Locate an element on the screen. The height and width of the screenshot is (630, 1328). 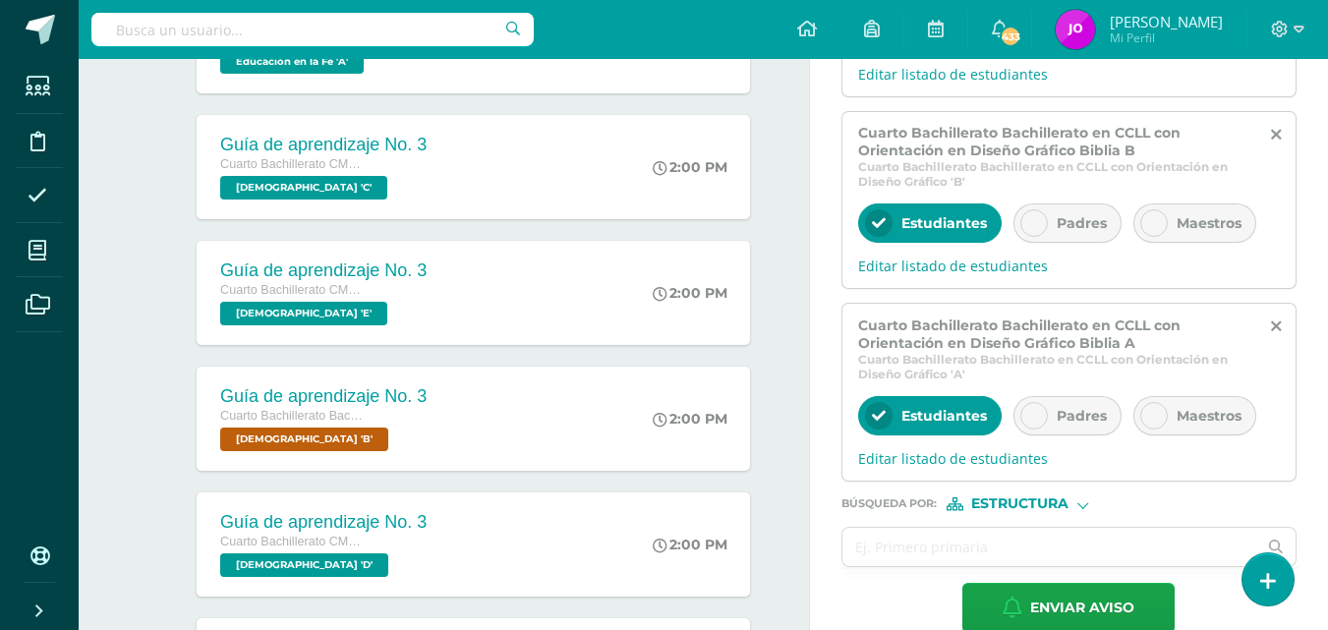
span: Biblia 'C' is located at coordinates (304, 188).